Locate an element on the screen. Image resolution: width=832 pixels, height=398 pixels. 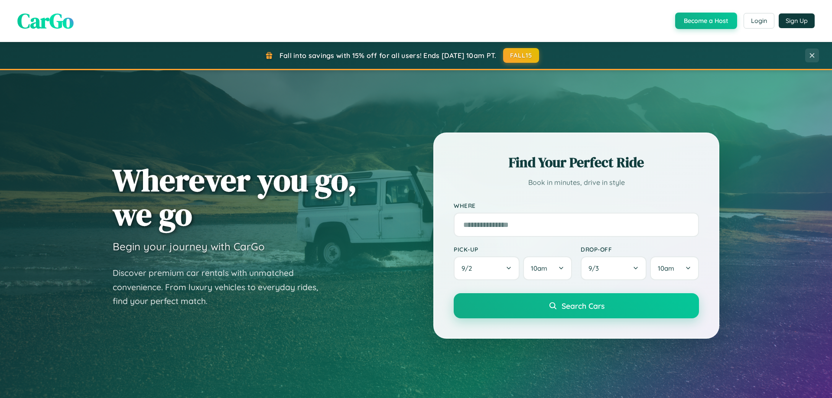
h2: Find Your Perfect Ride is located at coordinates (577, 163).